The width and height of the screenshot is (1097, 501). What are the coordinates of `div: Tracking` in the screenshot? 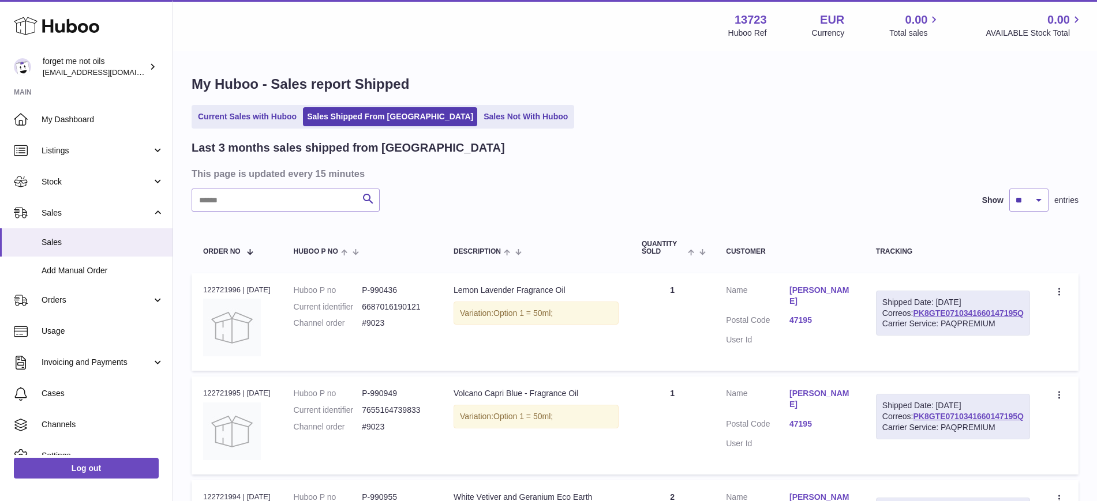 It's located at (952, 251).